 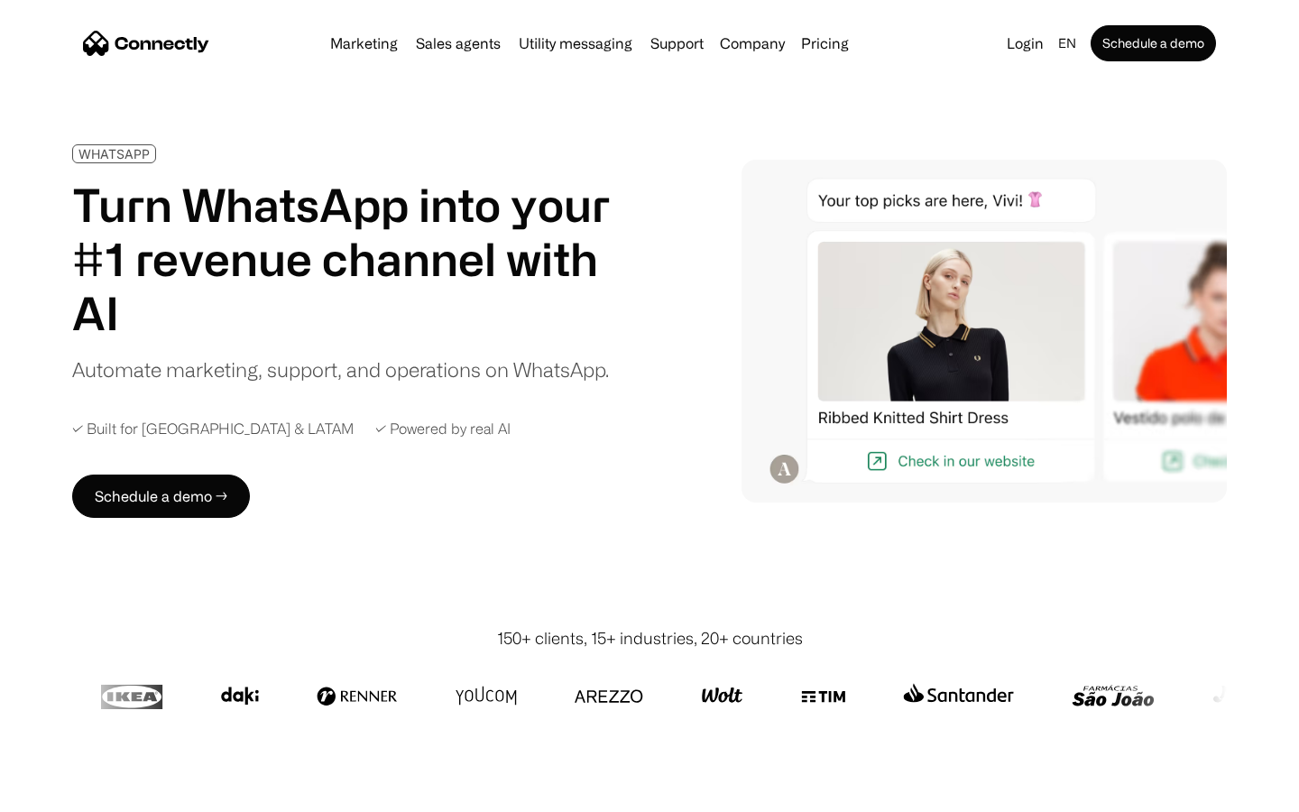 I want to click on a: Sales agents, so click(x=458, y=43).